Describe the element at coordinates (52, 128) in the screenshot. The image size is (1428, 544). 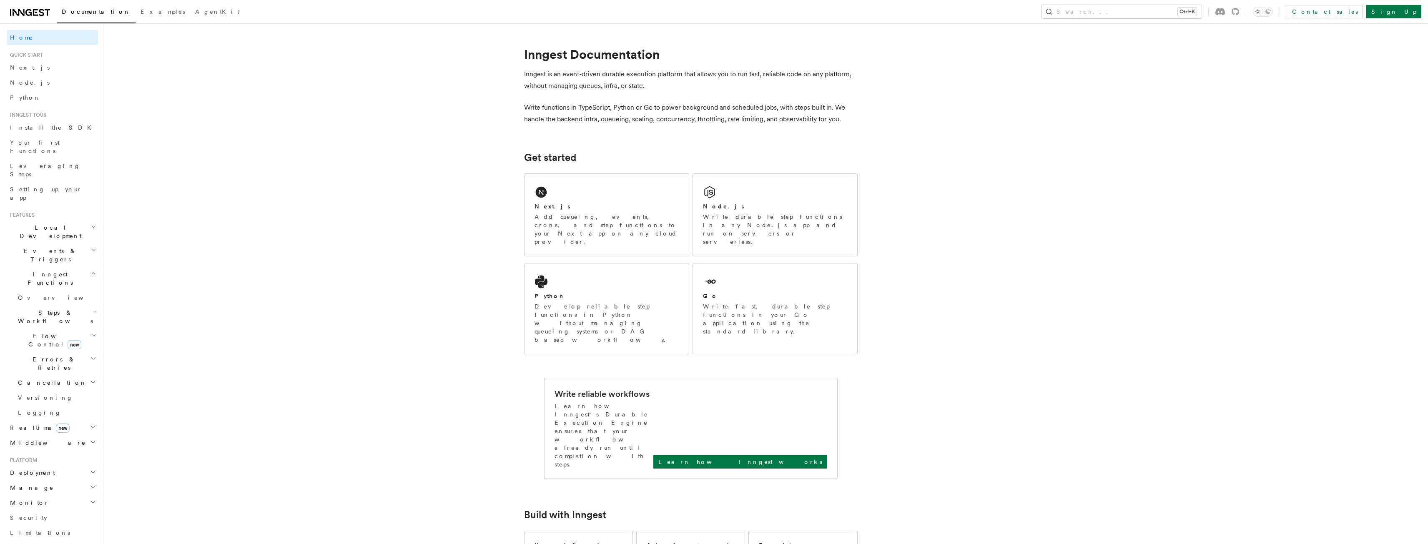
I see `a: Install the SDK` at that location.